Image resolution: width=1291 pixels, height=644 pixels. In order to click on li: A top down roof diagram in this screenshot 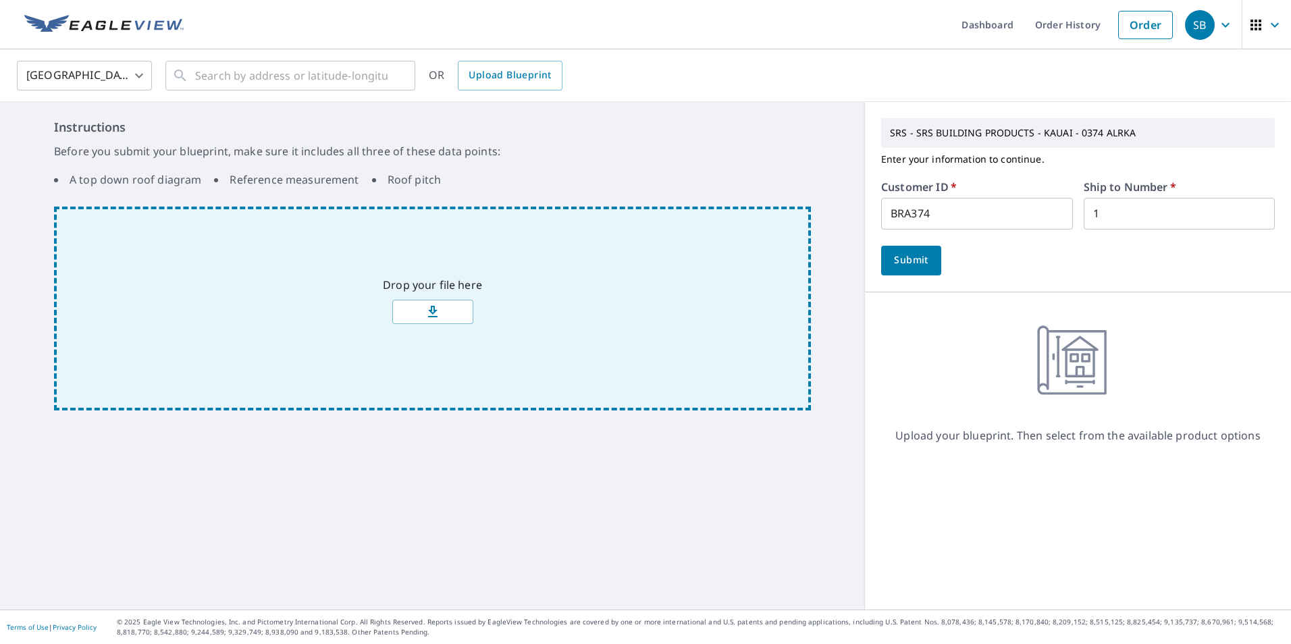, I will do `click(128, 180)`.